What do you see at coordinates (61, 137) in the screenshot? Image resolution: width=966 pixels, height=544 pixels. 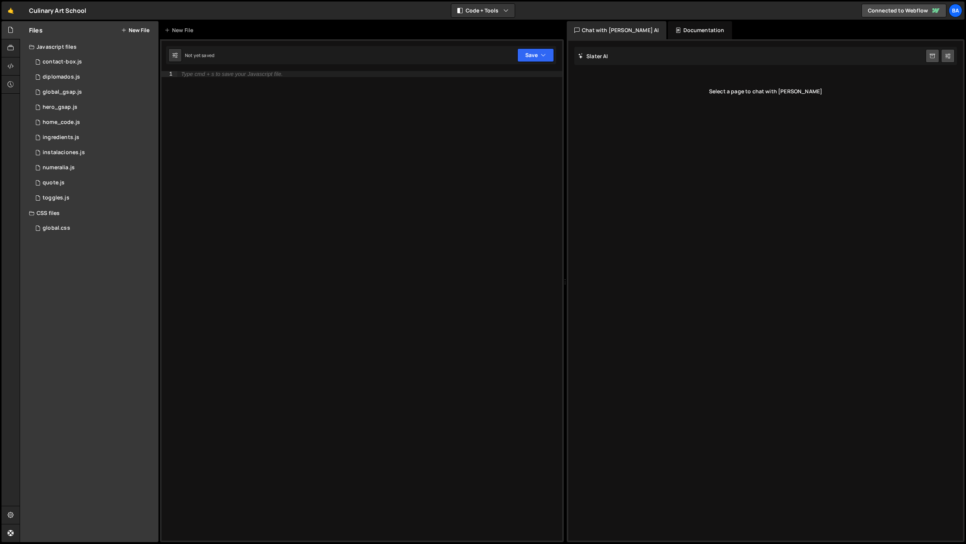 I see `div: ingredients.js` at bounding box center [61, 137].